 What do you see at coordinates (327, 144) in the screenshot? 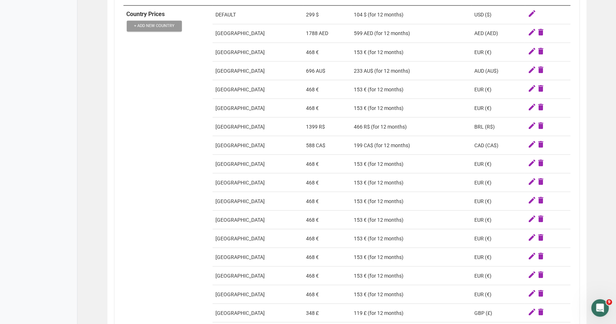
I see `td: 588 CA$` at bounding box center [327, 144].